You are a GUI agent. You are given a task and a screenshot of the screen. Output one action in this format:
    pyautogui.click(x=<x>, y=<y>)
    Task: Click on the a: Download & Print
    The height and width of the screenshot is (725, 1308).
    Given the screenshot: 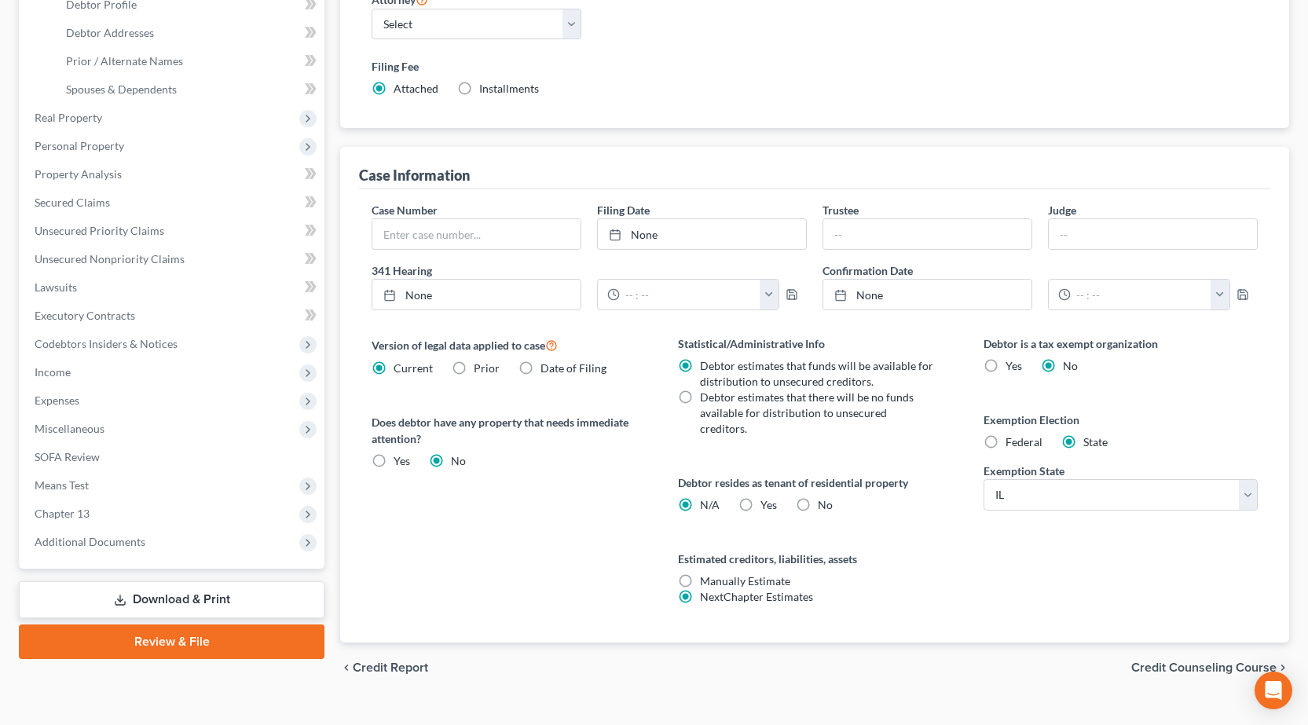 What is the action you would take?
    pyautogui.click(x=171, y=599)
    